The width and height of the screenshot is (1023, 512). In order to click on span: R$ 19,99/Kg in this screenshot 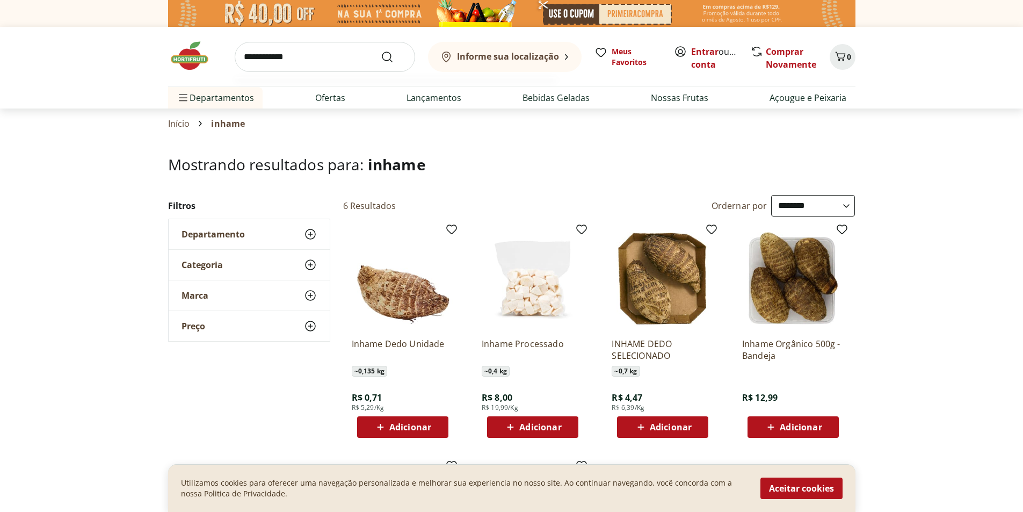, I will do `click(500, 408)`.